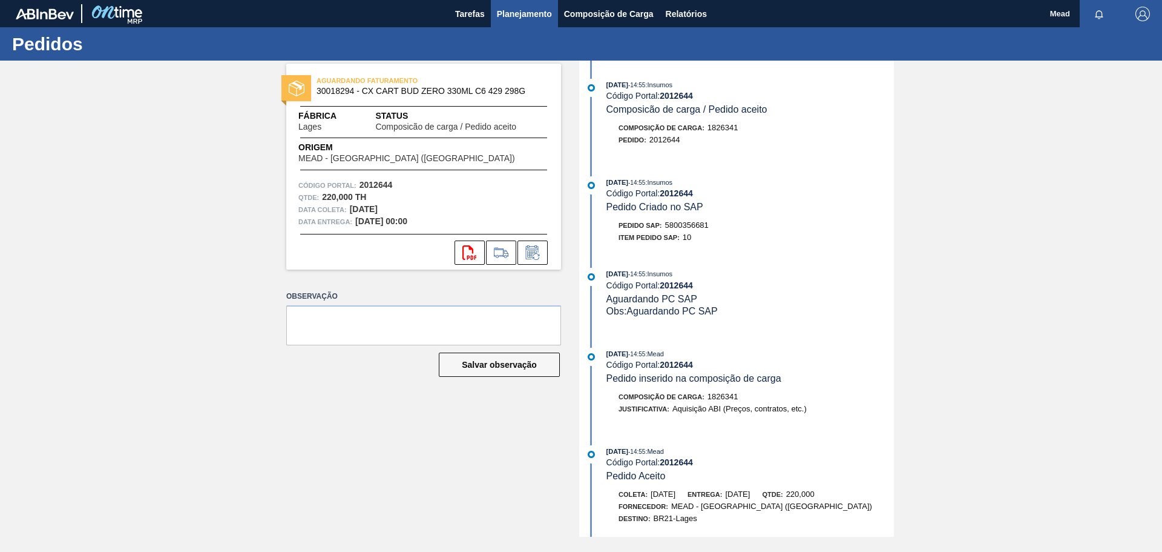 The image size is (1162, 552). Describe the element at coordinates (633, 494) in the screenshot. I see `span: Coleta:` at that location.